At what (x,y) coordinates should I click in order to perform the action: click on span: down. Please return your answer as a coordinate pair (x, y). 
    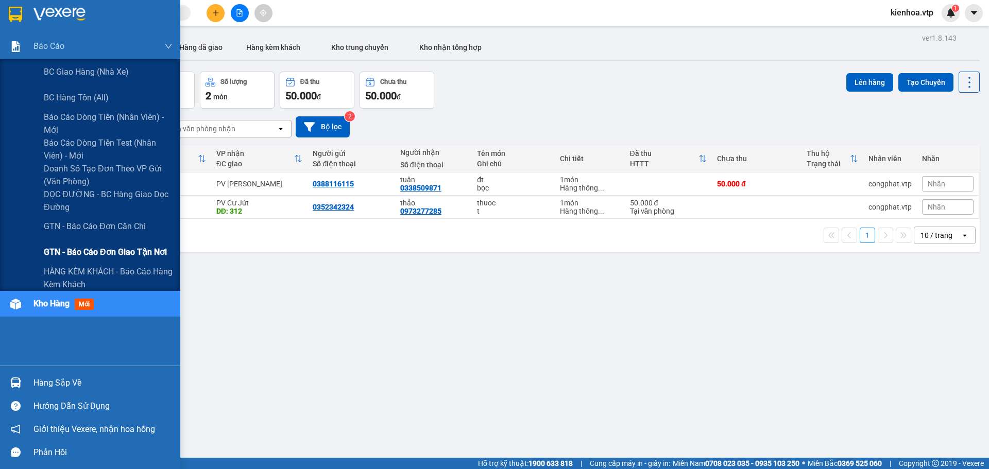
    Looking at the image, I should click on (168, 46).